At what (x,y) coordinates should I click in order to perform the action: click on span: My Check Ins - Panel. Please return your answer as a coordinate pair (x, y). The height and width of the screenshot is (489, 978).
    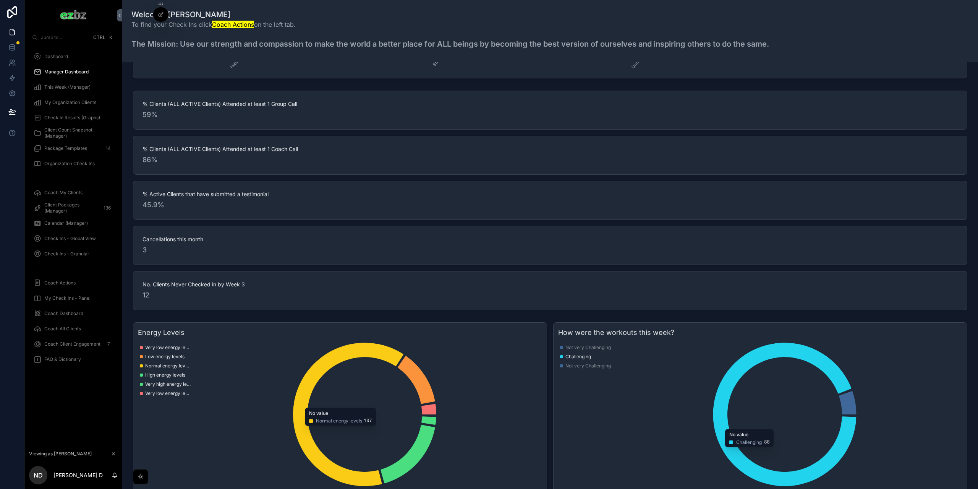
    Looking at the image, I should click on (67, 298).